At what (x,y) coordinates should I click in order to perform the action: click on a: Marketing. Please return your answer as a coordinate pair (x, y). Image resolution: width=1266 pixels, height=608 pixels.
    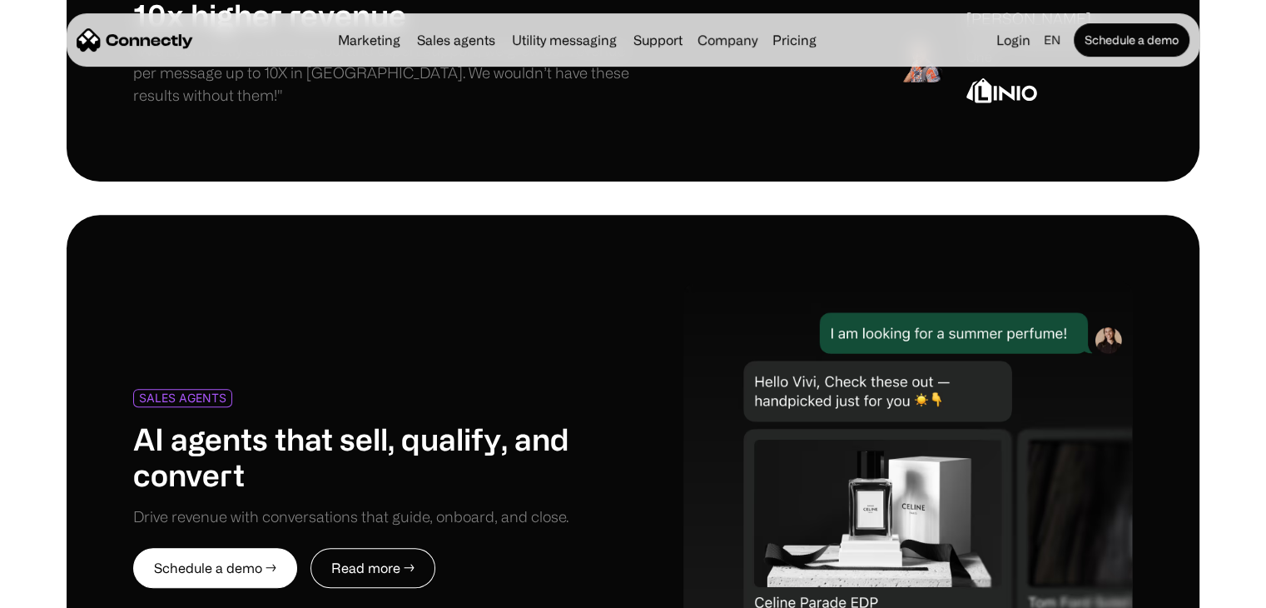
    Looking at the image, I should click on (369, 40).